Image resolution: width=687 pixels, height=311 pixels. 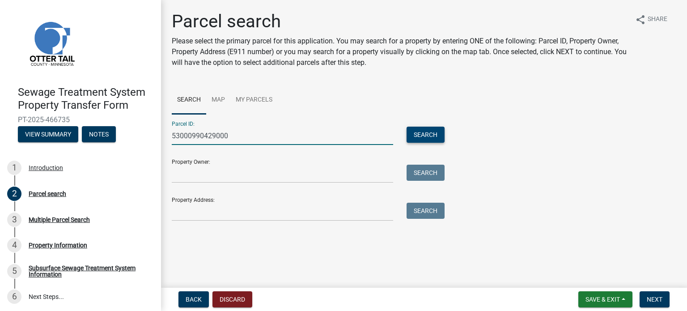 I want to click on img: Otter Tail County, Minnesota, so click(x=51, y=43).